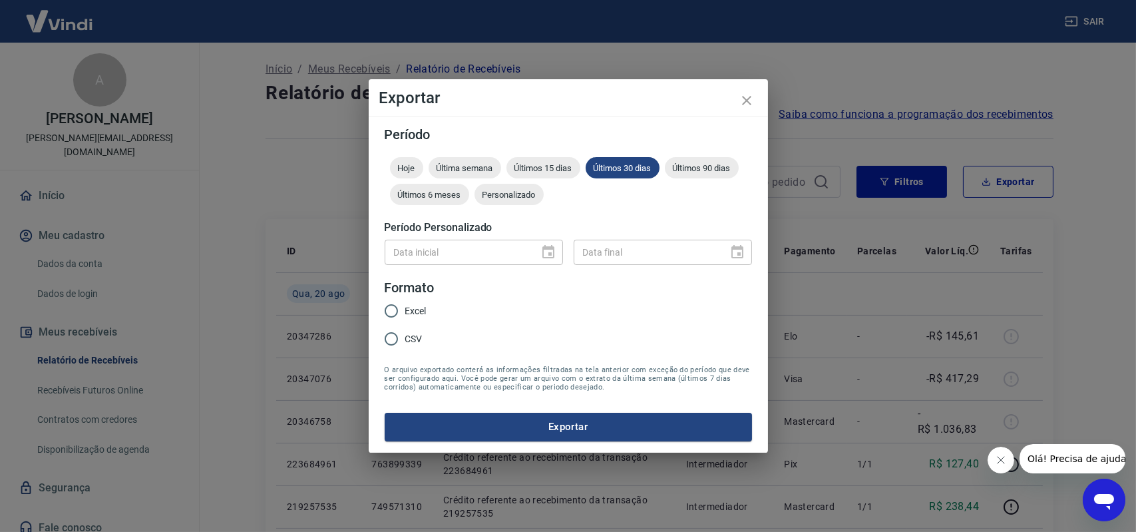 Image resolution: width=1136 pixels, height=532 pixels. Describe the element at coordinates (429, 194) in the screenshot. I see `div: Últimos 6 meses` at that location.